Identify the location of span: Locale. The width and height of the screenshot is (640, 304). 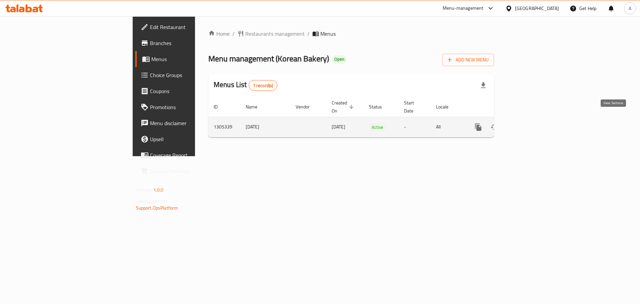
(446, 107).